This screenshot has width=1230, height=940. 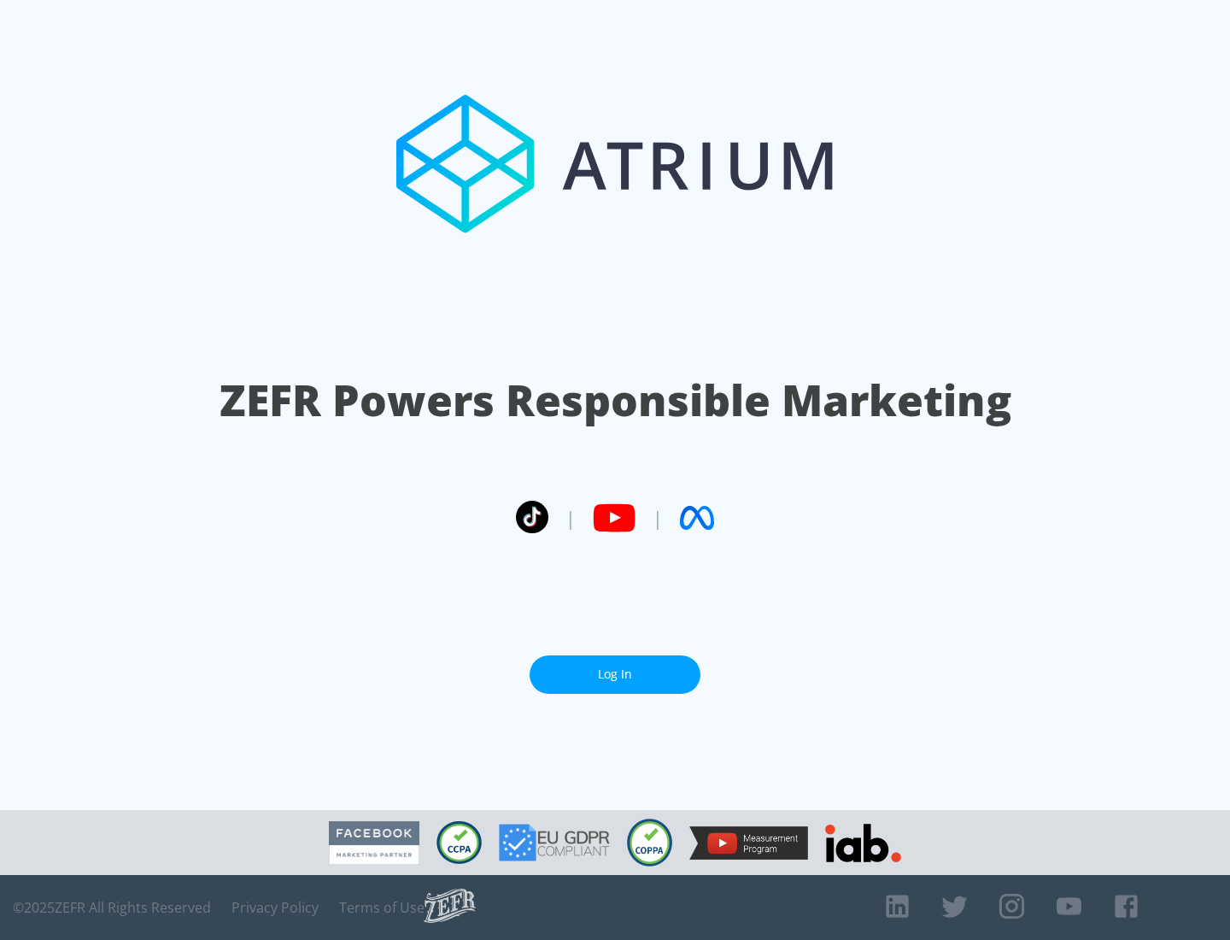 I want to click on img: GDPR Compliant, so click(x=554, y=842).